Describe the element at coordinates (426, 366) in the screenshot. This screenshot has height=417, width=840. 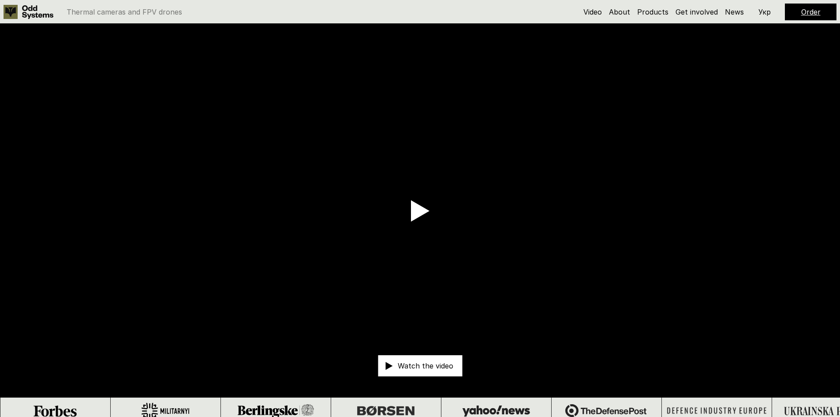
I see `p: Watch the video` at that location.